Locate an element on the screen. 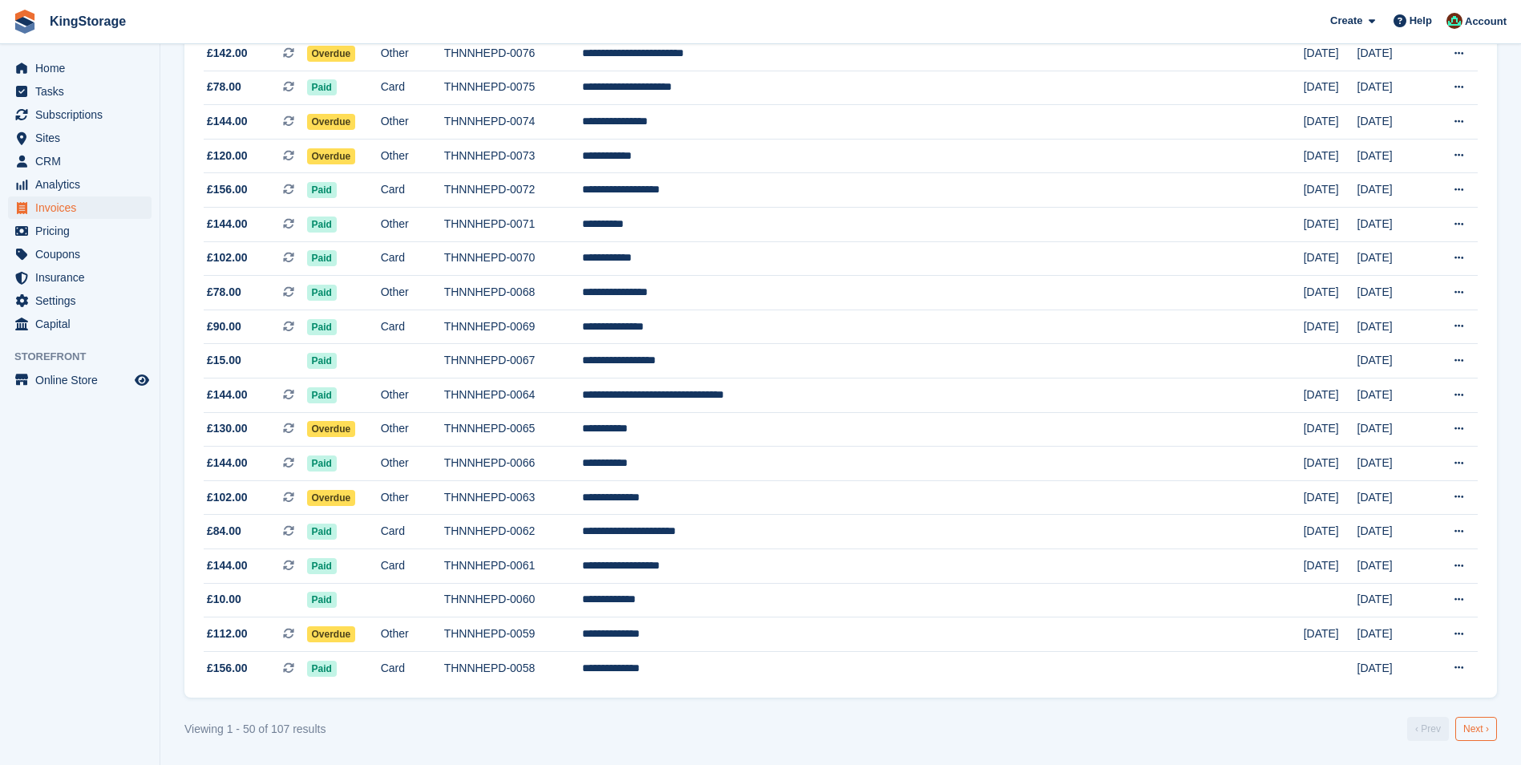 This screenshot has height=765, width=1521. span: Online Store is located at coordinates (83, 380).